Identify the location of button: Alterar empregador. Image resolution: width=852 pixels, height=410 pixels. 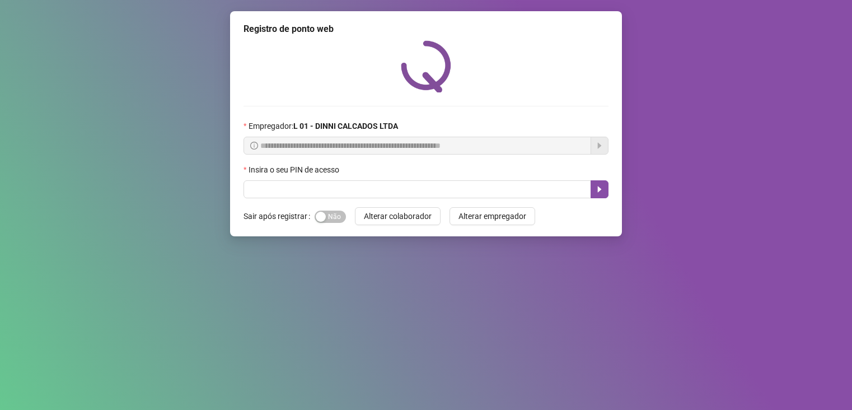
(492, 216).